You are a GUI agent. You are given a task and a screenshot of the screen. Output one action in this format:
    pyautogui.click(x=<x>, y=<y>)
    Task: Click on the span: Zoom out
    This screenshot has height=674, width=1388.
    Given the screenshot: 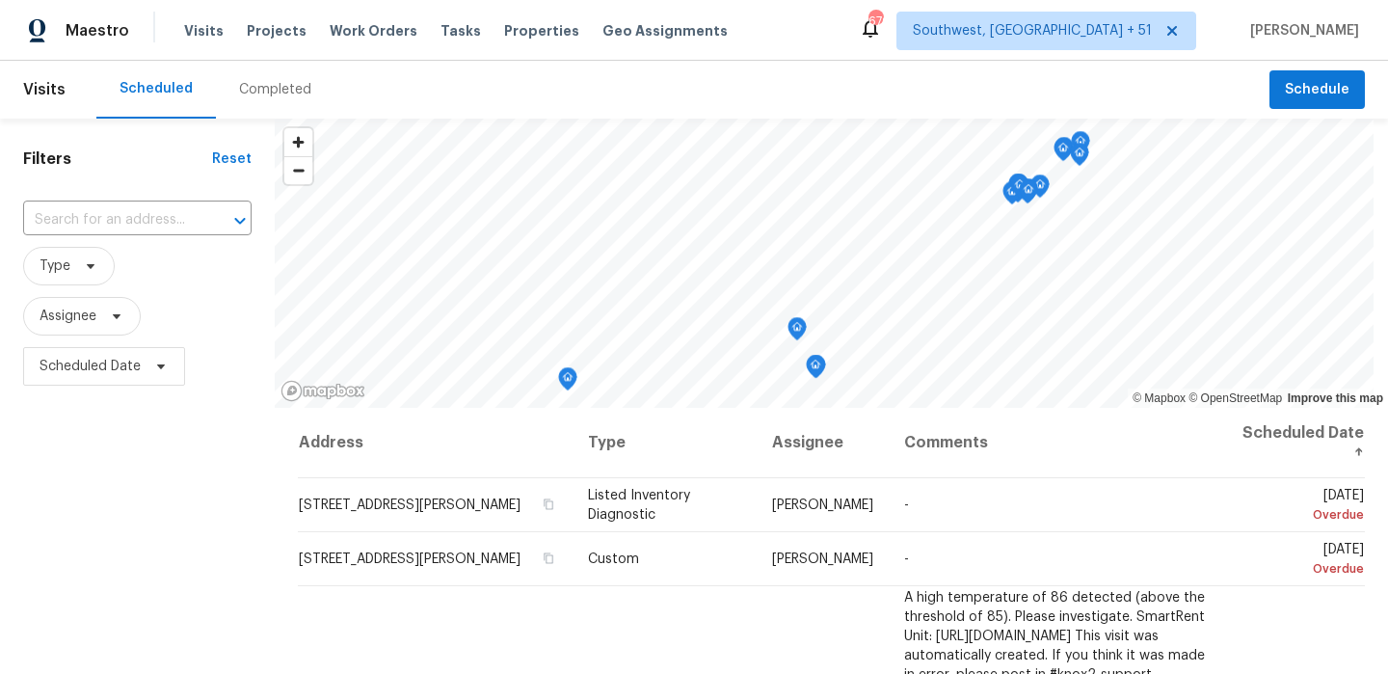 What is the action you would take?
    pyautogui.click(x=298, y=171)
    